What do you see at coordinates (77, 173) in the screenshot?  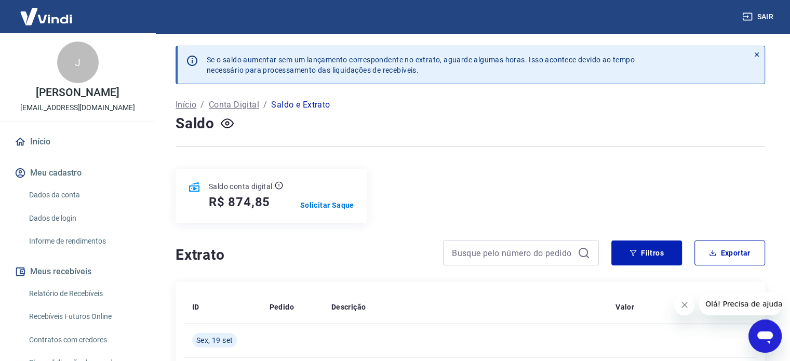 I see `button: Meu cadastro` at bounding box center [77, 173].